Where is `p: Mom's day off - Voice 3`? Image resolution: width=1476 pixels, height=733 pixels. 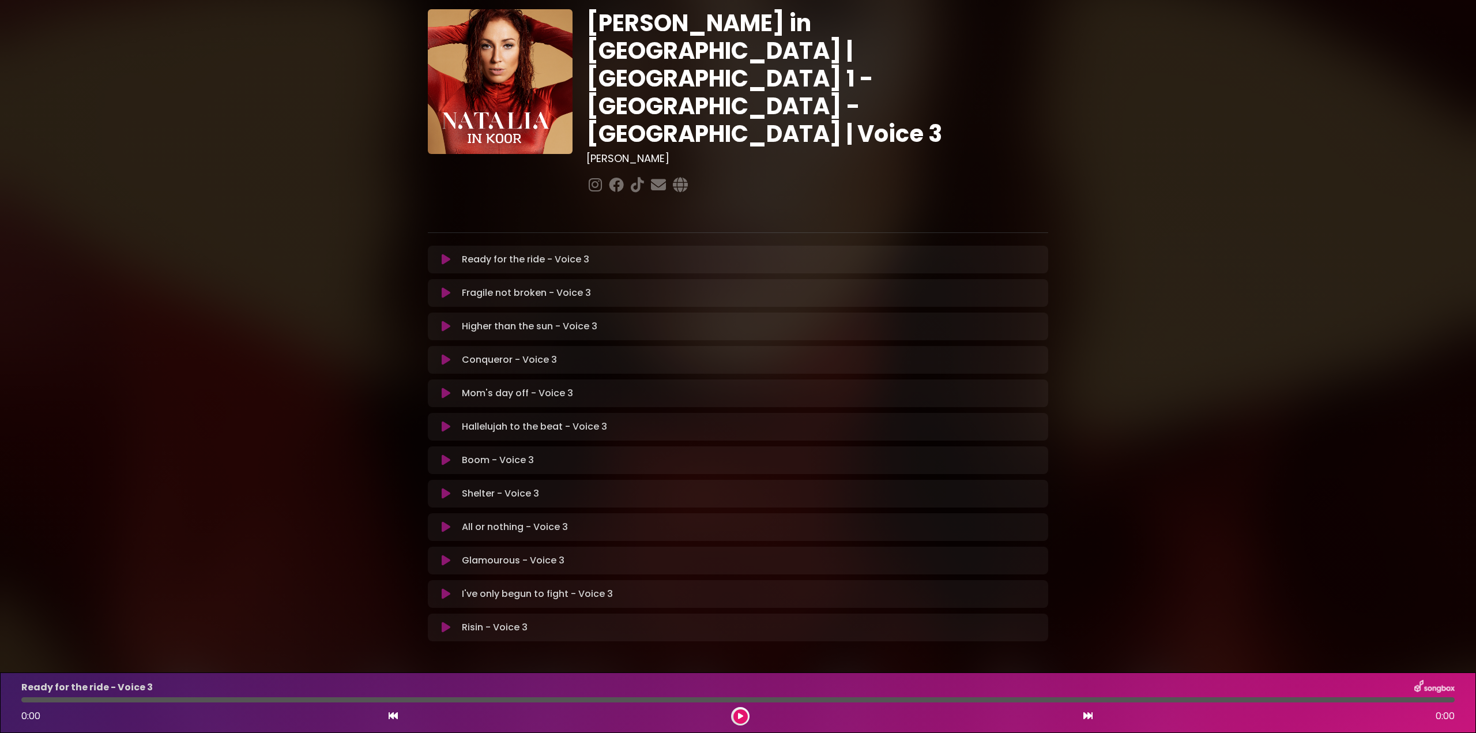 p: Mom's day off - Voice 3 is located at coordinates (517, 393).